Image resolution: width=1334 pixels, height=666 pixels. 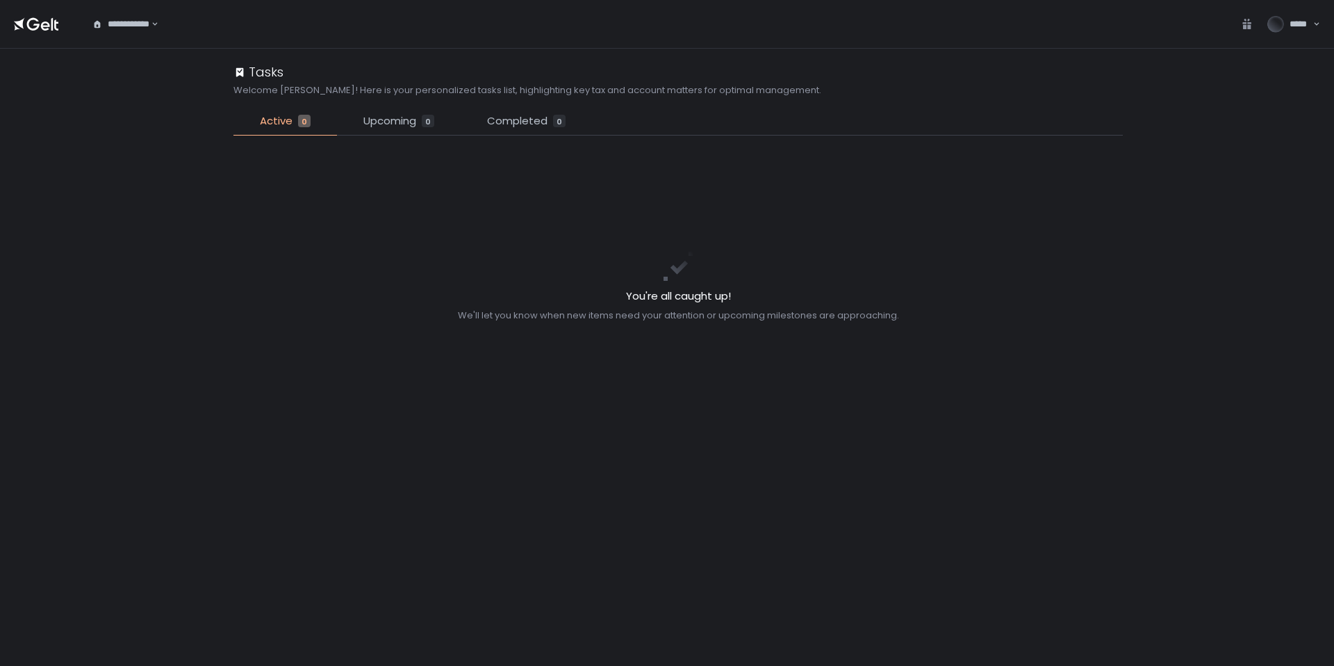 What do you see at coordinates (276, 121) in the screenshot?
I see `span: Active` at bounding box center [276, 121].